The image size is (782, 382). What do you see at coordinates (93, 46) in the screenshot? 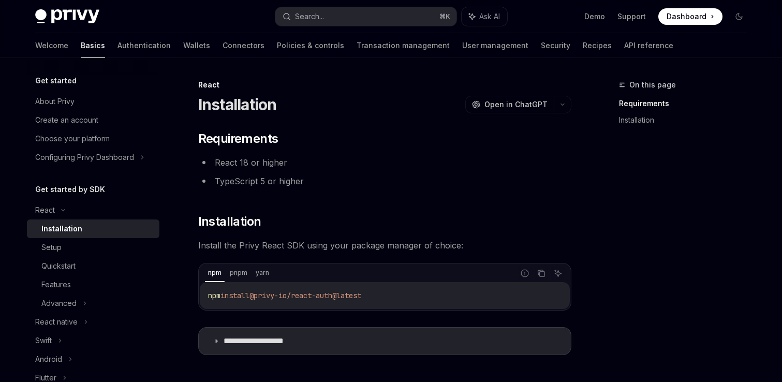
I see `a: Basics` at bounding box center [93, 46].